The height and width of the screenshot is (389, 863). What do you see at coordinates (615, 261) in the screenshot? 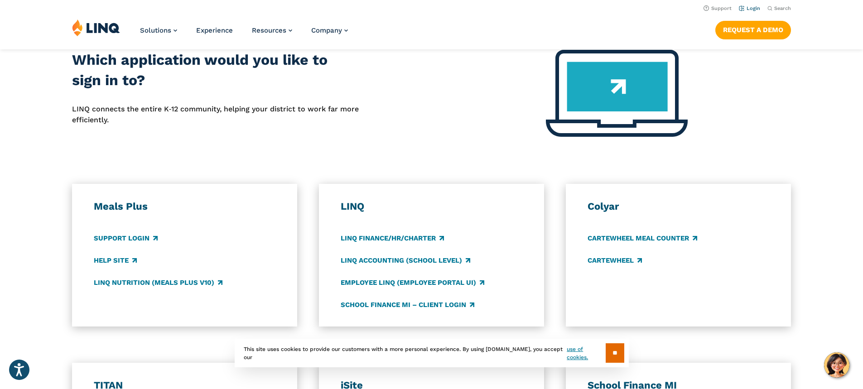
I see `a: CARTEWHEEL` at bounding box center [615, 261].